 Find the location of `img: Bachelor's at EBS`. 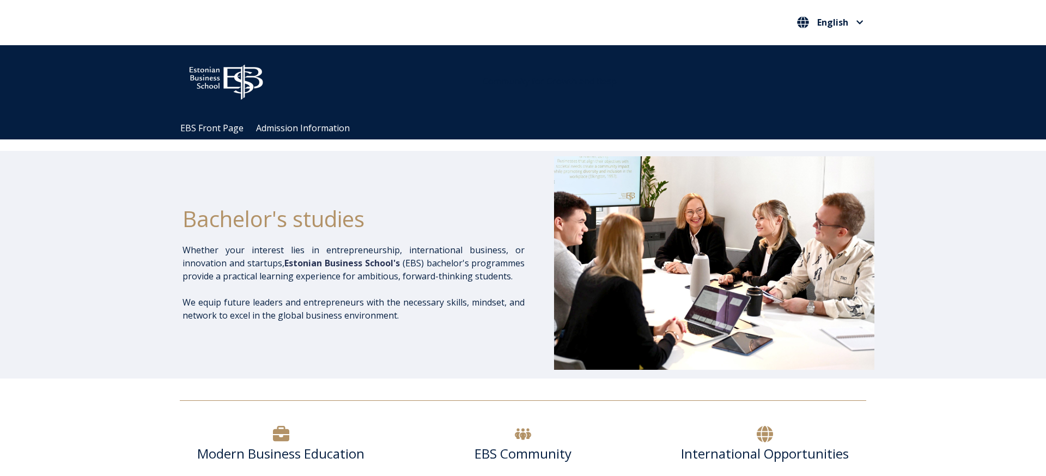

img: Bachelor's at EBS is located at coordinates (714, 263).